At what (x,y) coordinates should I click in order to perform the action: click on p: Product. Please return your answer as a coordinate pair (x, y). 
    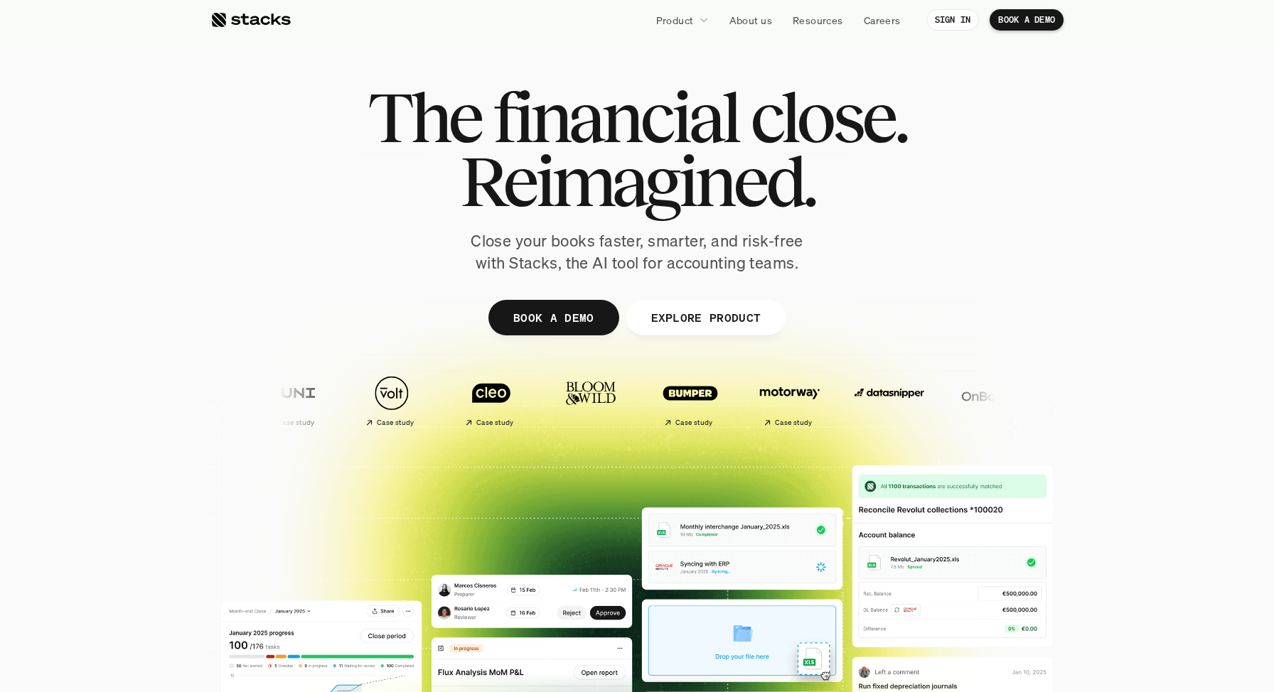
    Looking at the image, I should click on (674, 20).